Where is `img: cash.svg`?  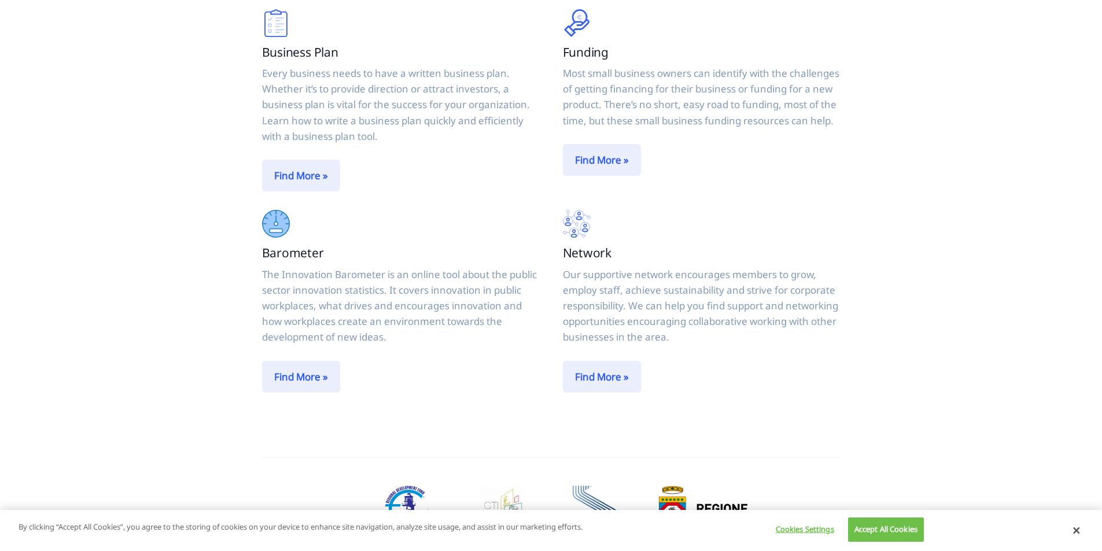 img: cash.svg is located at coordinates (577, 23).